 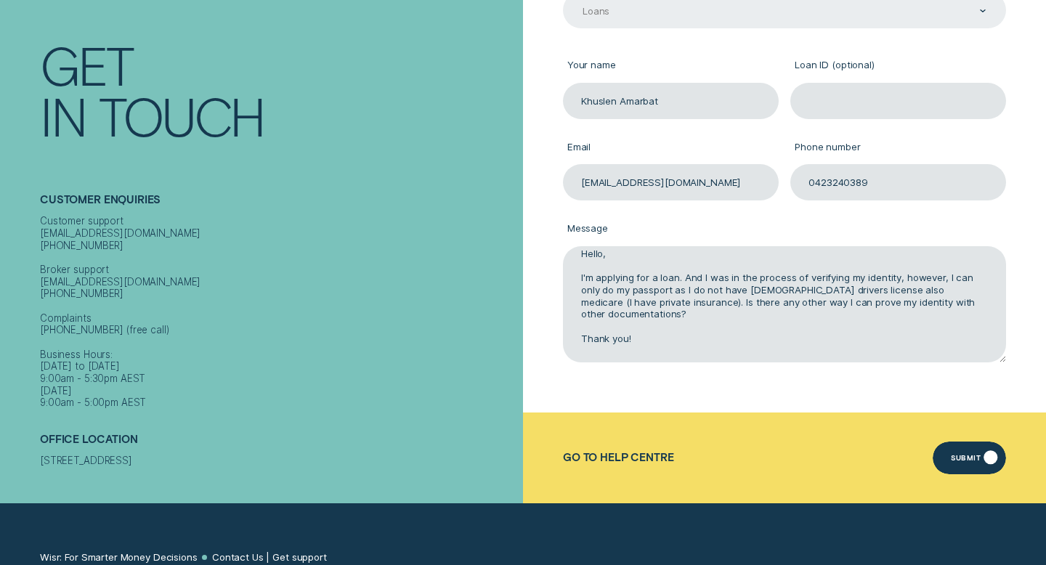 I want to click on label: Message, so click(x=785, y=230).